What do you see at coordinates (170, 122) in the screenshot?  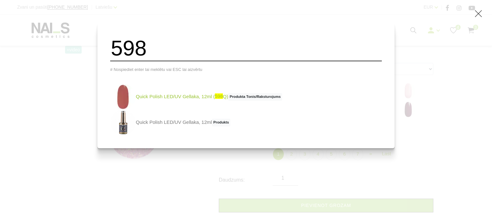 I see `a: Quick Polish LED/UV Gellaka, 12mlProdukts` at bounding box center [170, 122].